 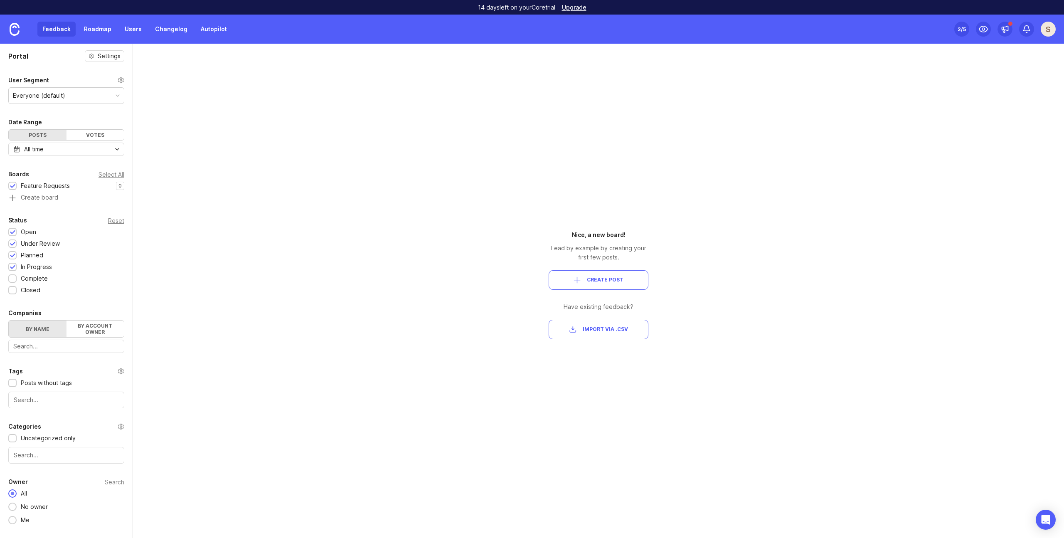 What do you see at coordinates (599, 329) in the screenshot?
I see `a: Import via .csv` at bounding box center [599, 329].